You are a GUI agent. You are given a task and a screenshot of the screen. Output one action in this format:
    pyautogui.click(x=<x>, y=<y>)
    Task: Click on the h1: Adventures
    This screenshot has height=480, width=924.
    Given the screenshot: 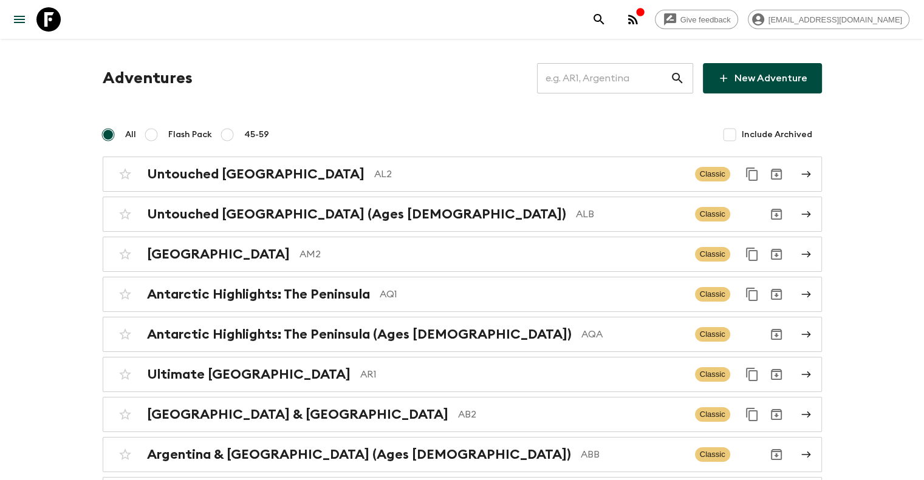 What is the action you would take?
    pyautogui.click(x=148, y=78)
    